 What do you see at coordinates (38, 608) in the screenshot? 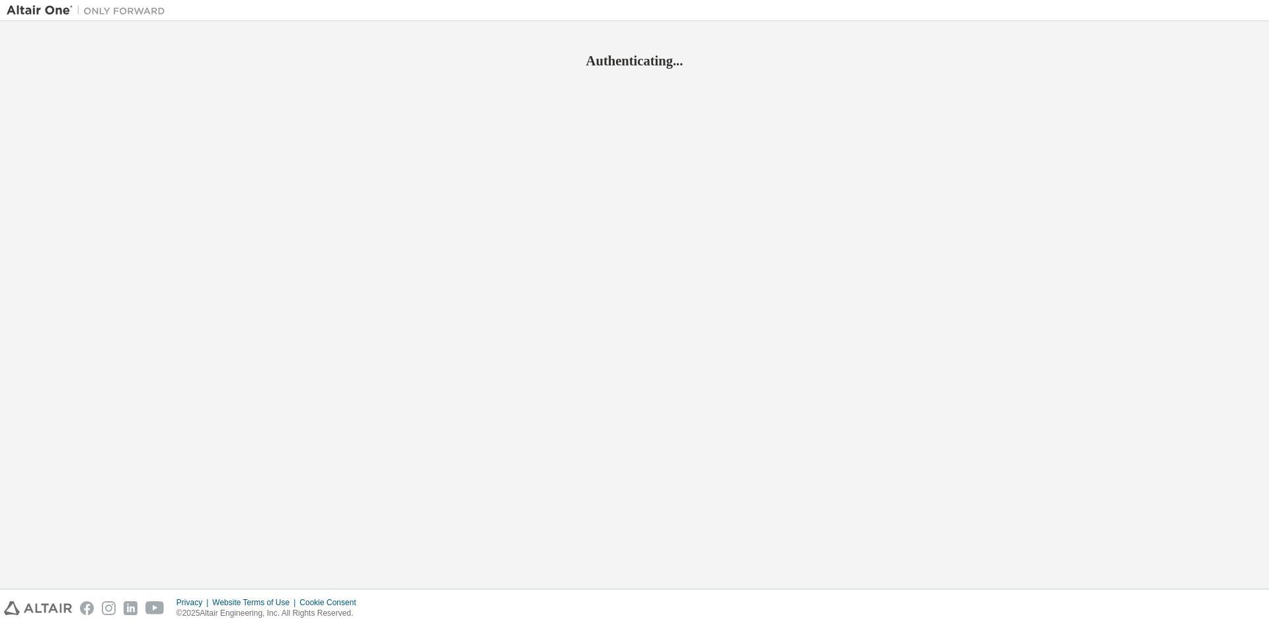
I see `img: altair_logo.svg` at bounding box center [38, 608].